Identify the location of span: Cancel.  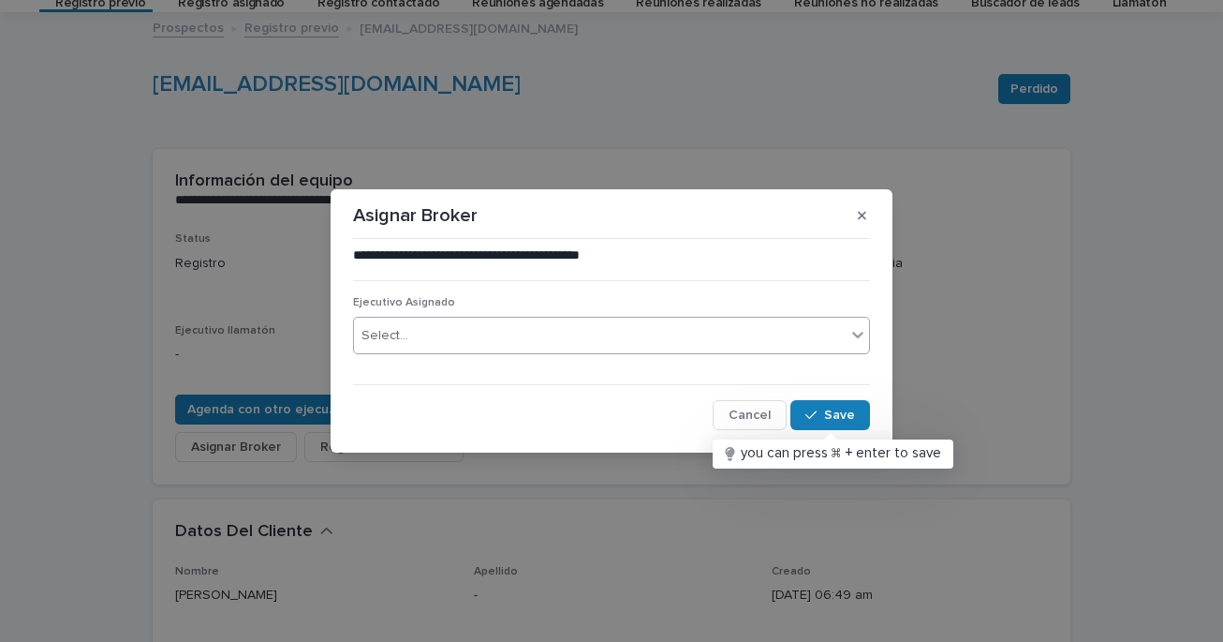
(749, 415).